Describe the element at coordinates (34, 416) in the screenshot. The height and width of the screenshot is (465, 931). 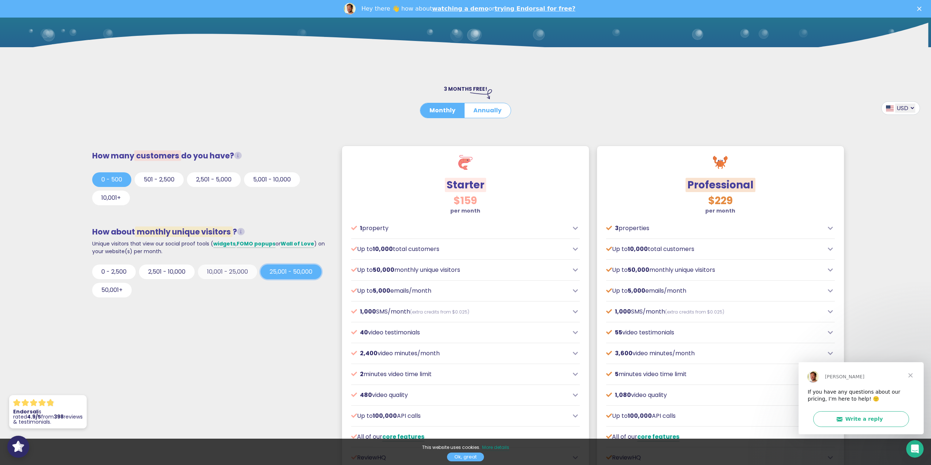
I see `strong: 4.9/5` at that location.